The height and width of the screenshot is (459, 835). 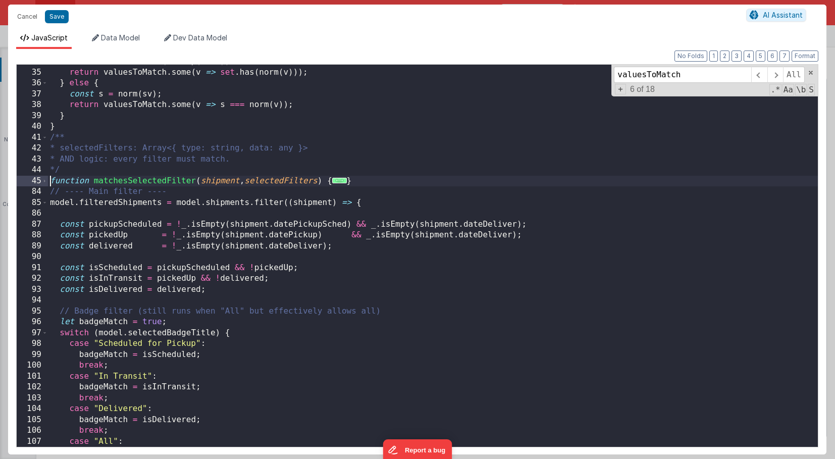 What do you see at coordinates (32, 420) in the screenshot?
I see `div: 105` at bounding box center [32, 420].